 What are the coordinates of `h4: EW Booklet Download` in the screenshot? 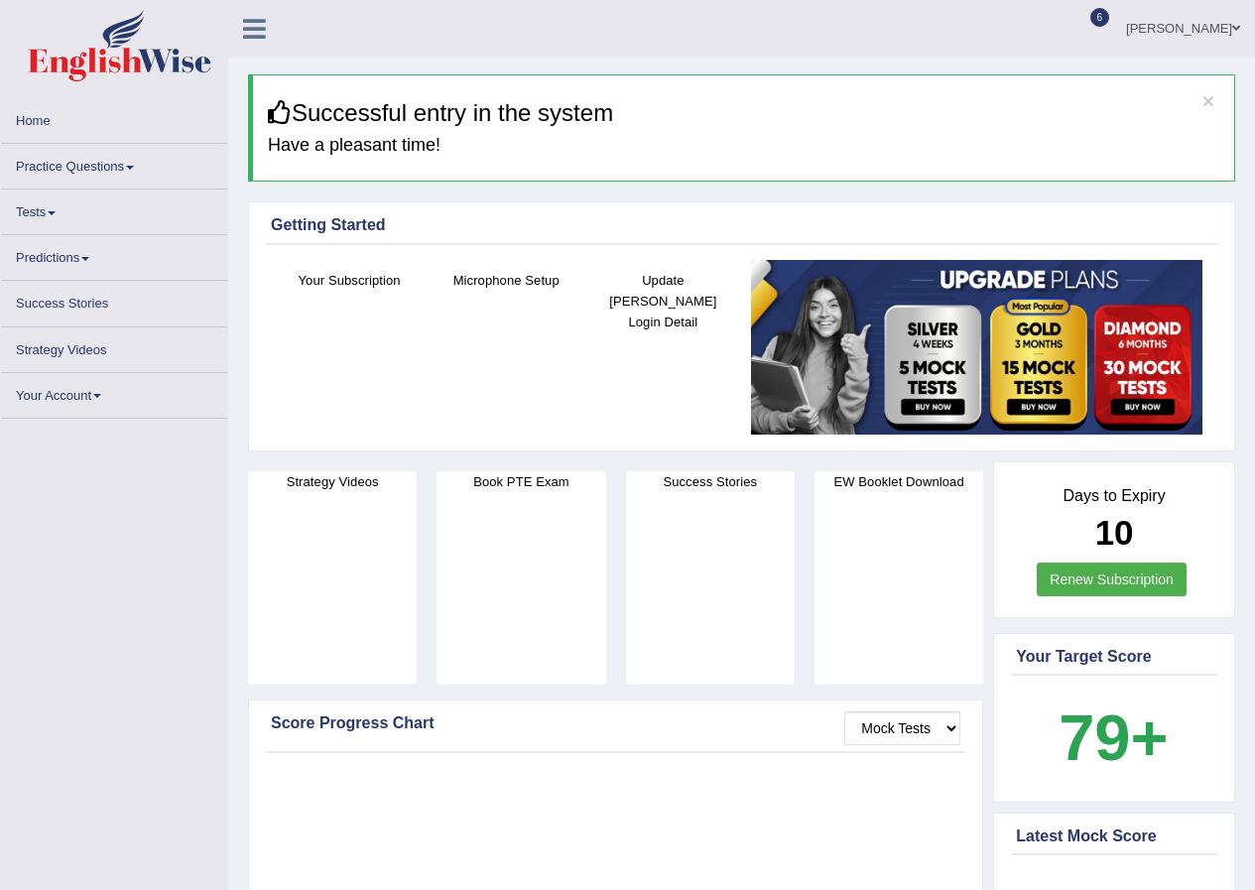 It's located at (899, 481).